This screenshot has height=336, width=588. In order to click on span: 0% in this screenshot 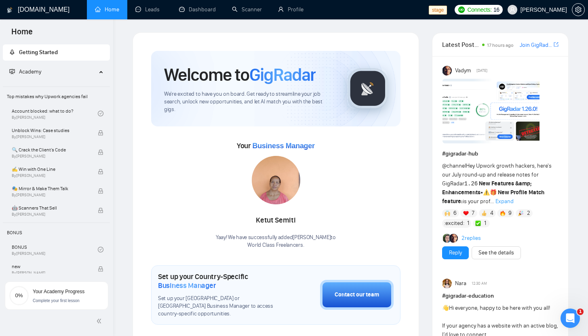, I will do `click(19, 296)`.